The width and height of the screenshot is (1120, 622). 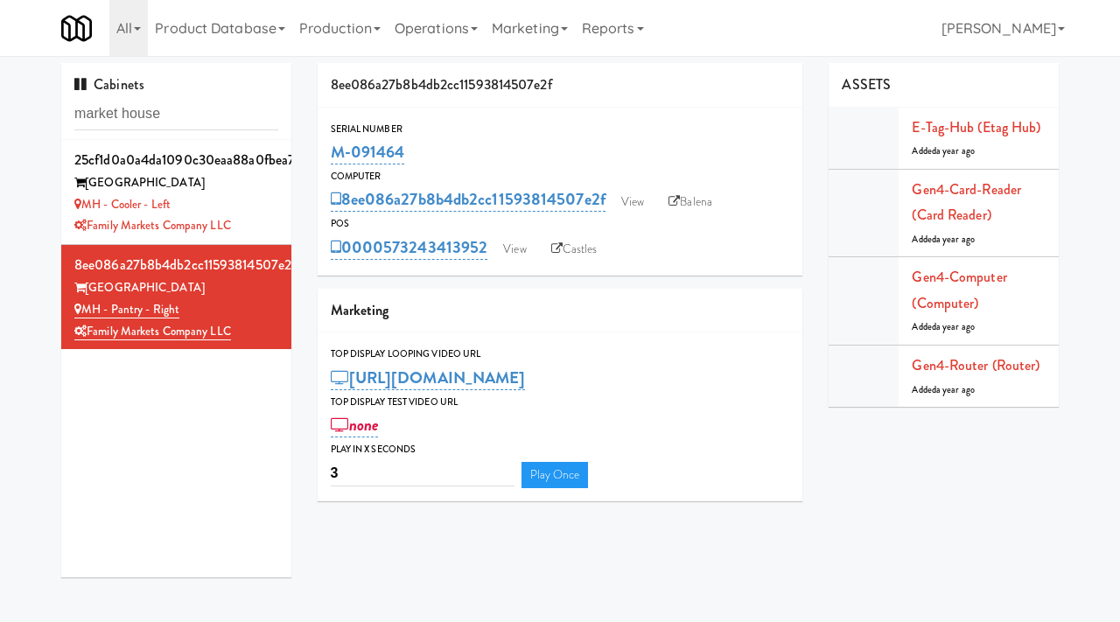 What do you see at coordinates (560, 450) in the screenshot?
I see `div: Play in X seconds` at bounding box center [560, 450].